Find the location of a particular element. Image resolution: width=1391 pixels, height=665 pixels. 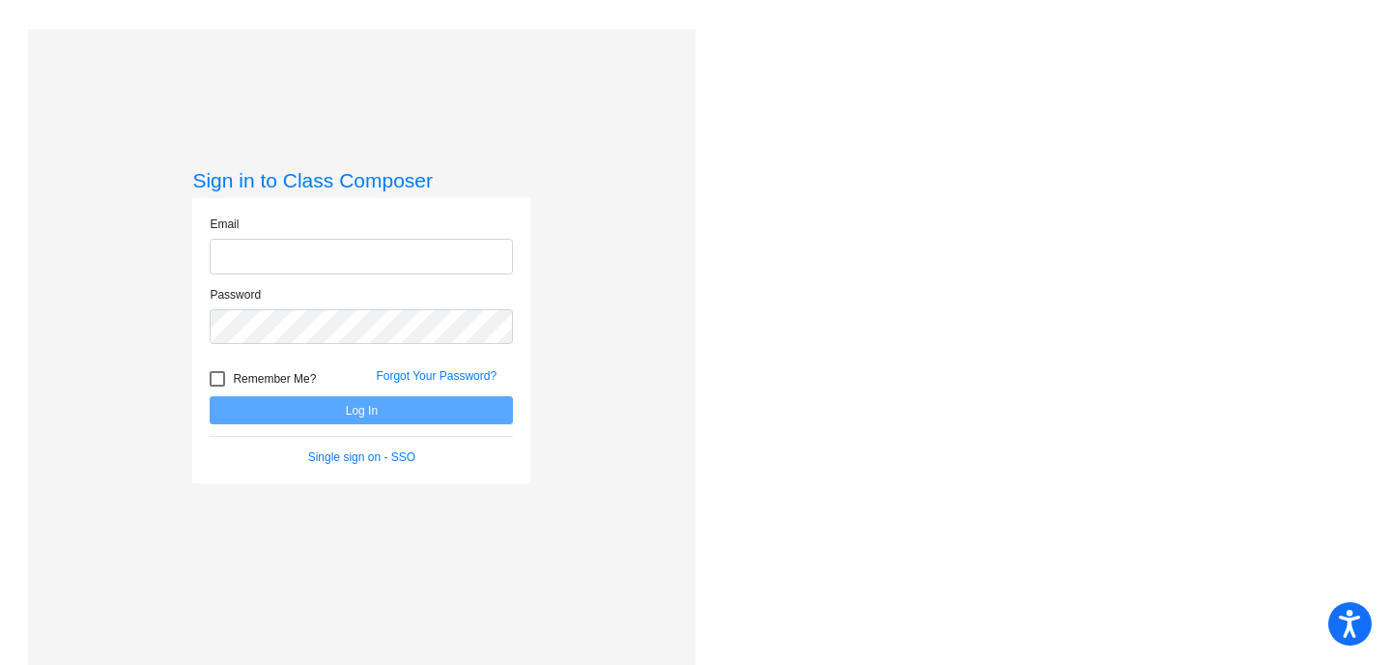

a: Single sign on - SSO is located at coordinates (361, 457).